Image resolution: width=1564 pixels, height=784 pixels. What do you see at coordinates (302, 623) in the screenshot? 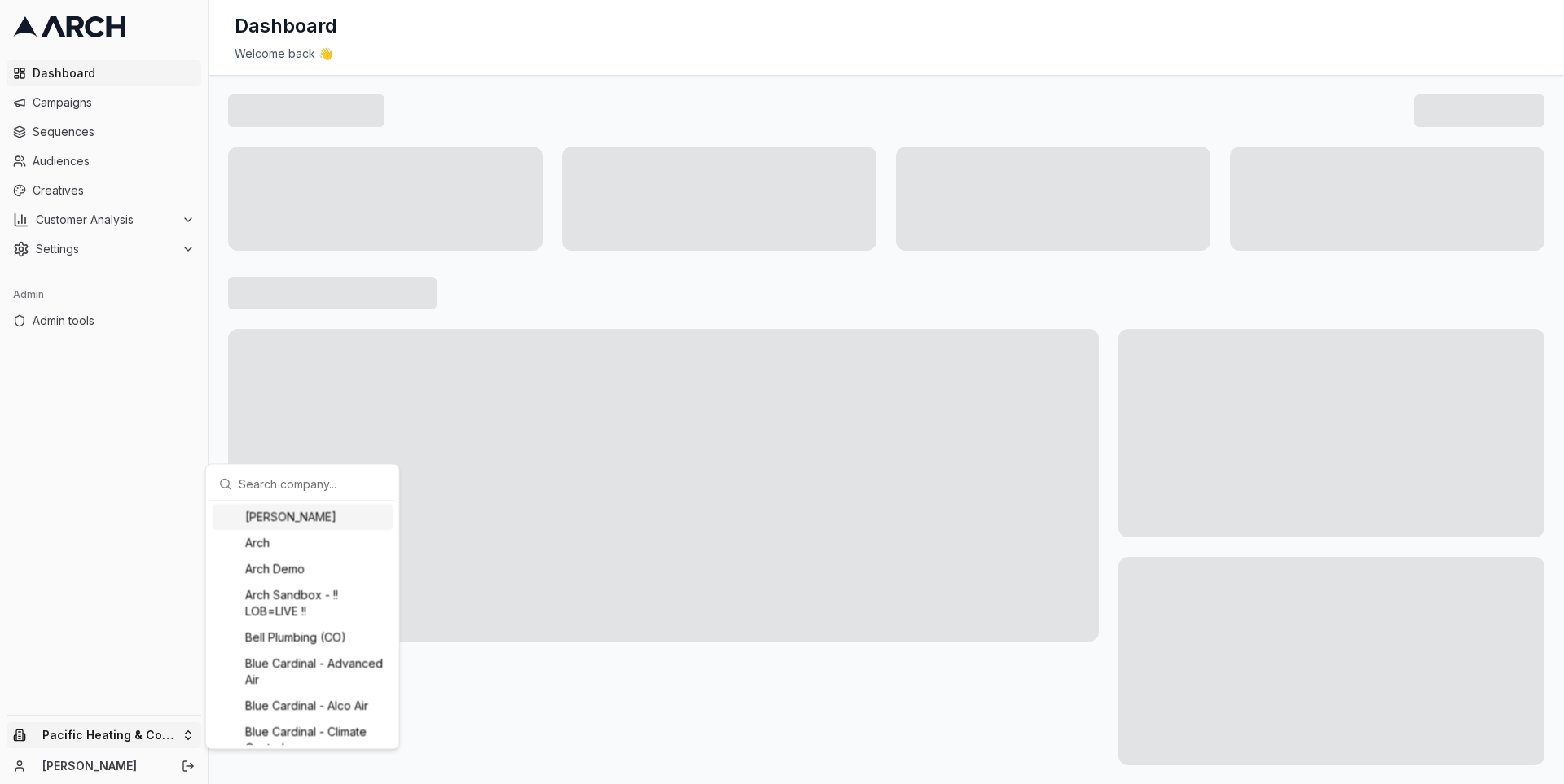
I see `div: Suggestions` at bounding box center [302, 623].